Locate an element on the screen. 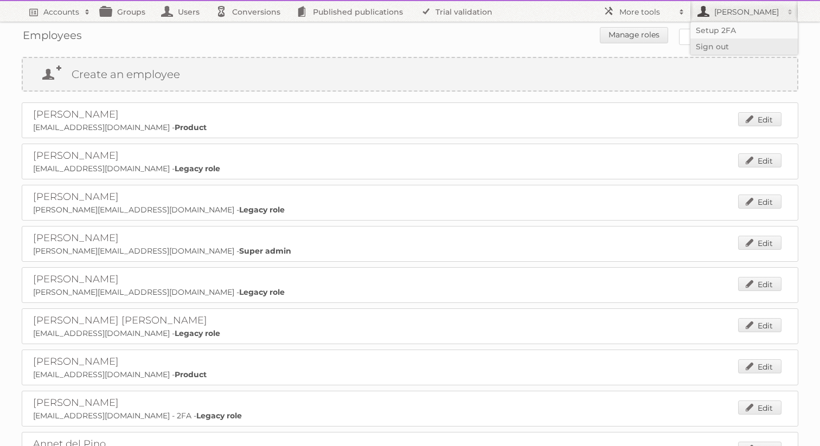 The image size is (820, 446). a: More tools is located at coordinates (644, 11).